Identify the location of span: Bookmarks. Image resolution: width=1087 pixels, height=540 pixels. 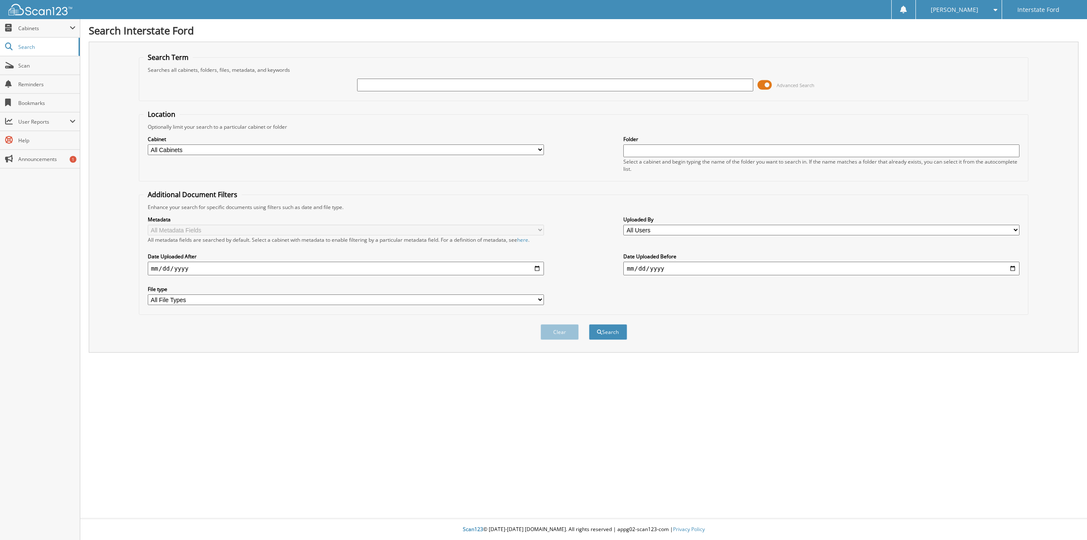
(47, 103).